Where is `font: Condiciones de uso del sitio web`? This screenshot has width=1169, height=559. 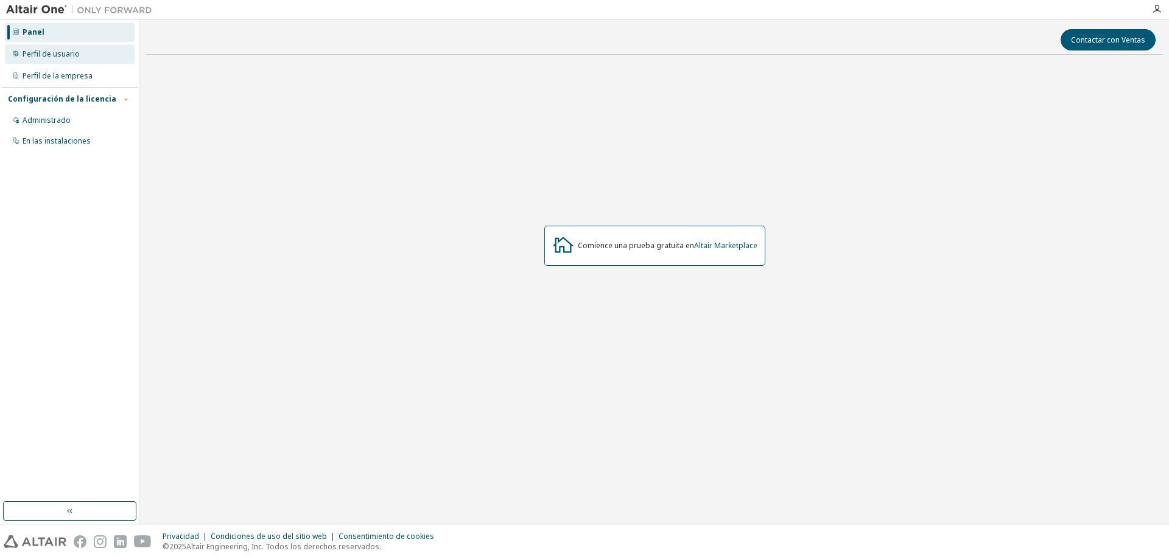 font: Condiciones de uso del sitio web is located at coordinates (268, 536).